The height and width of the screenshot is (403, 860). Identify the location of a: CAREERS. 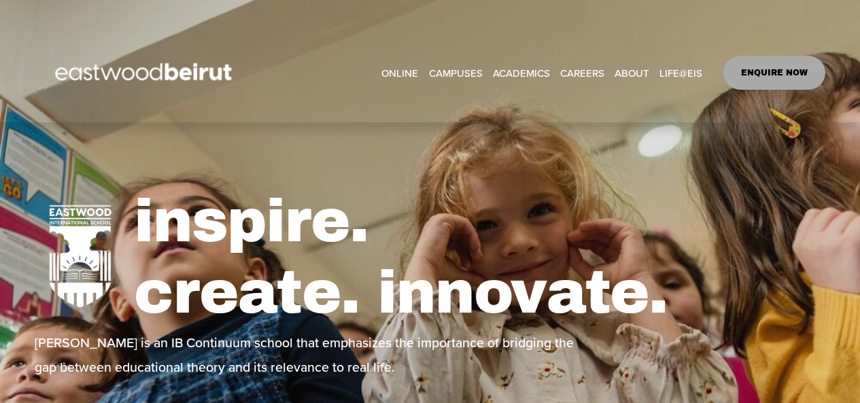
(582, 73).